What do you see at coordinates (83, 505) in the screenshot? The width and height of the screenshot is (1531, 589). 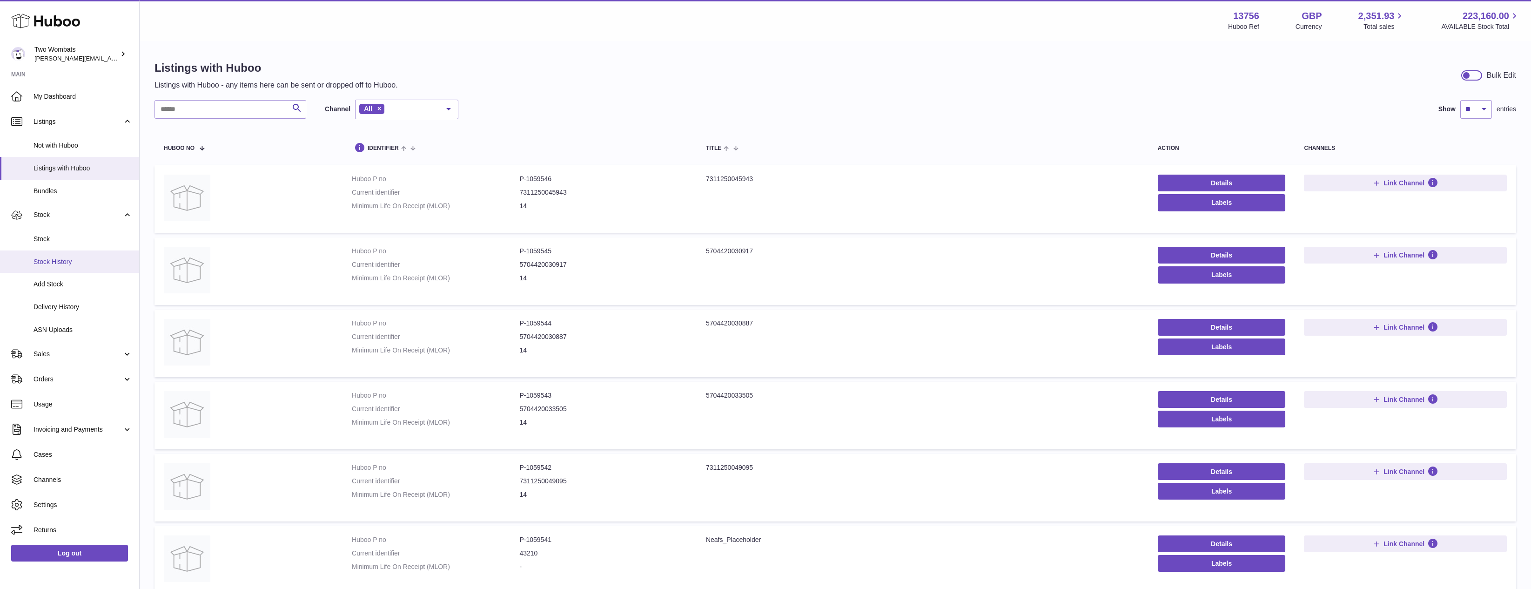 I see `span: Settings` at bounding box center [83, 505].